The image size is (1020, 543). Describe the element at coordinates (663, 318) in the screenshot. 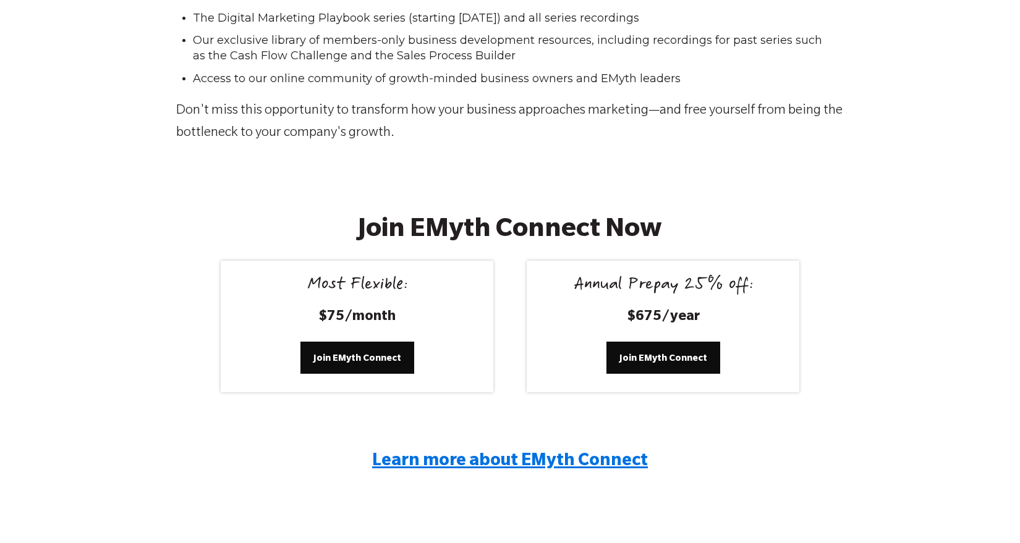

I see `h3: $675/year` at that location.